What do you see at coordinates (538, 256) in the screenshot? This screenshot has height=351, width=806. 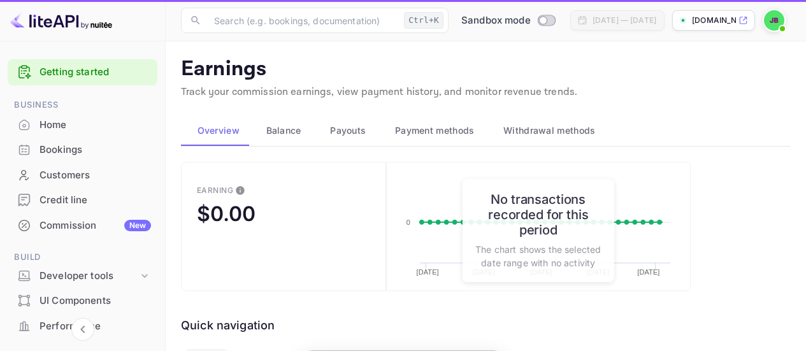 I see `p: The chart shows the selected date range with no activity` at bounding box center [538, 256].